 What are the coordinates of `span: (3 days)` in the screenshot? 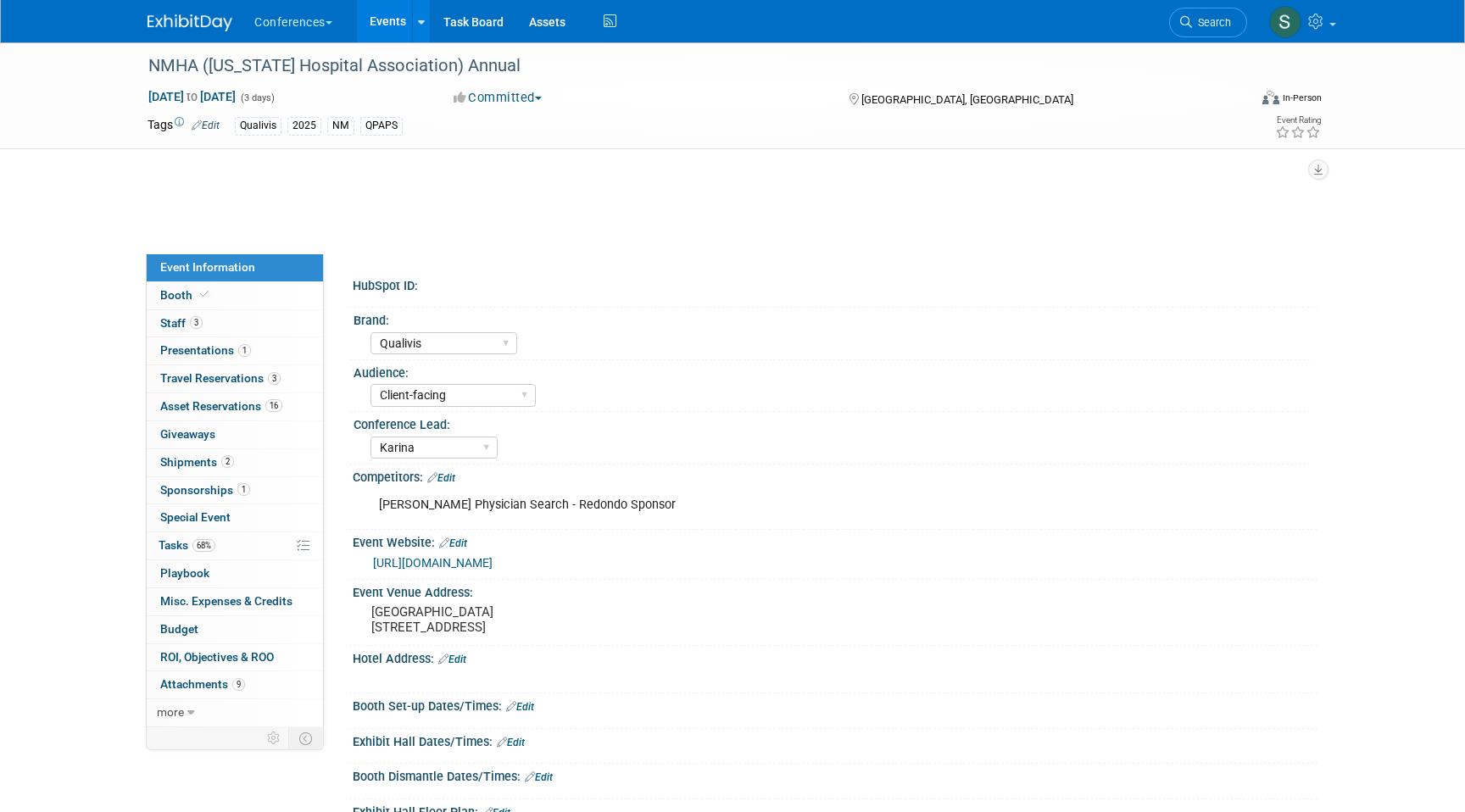 It's located at (257, 98).